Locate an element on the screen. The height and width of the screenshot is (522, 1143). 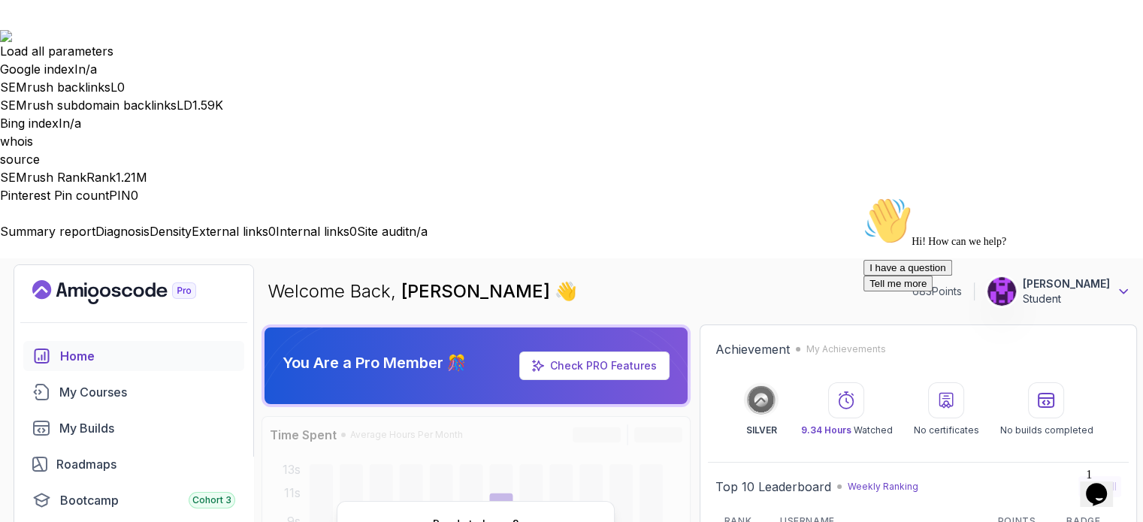
p: My Achievements is located at coordinates (846, 350).